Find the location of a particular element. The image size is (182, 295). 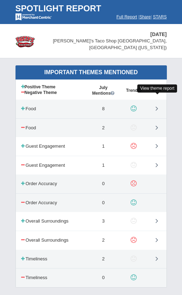

td: 3 is located at coordinates (104, 221).